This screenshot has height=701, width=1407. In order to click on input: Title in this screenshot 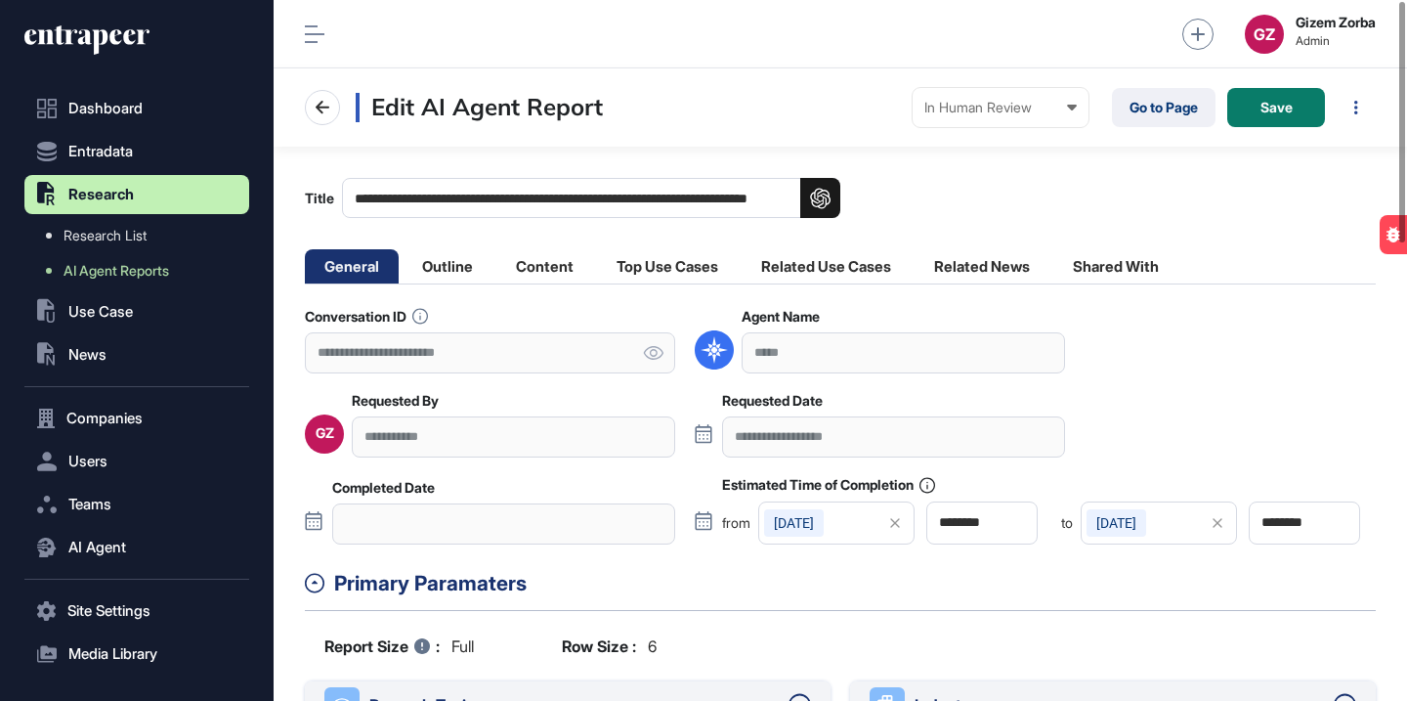, I will do `click(591, 197)`.